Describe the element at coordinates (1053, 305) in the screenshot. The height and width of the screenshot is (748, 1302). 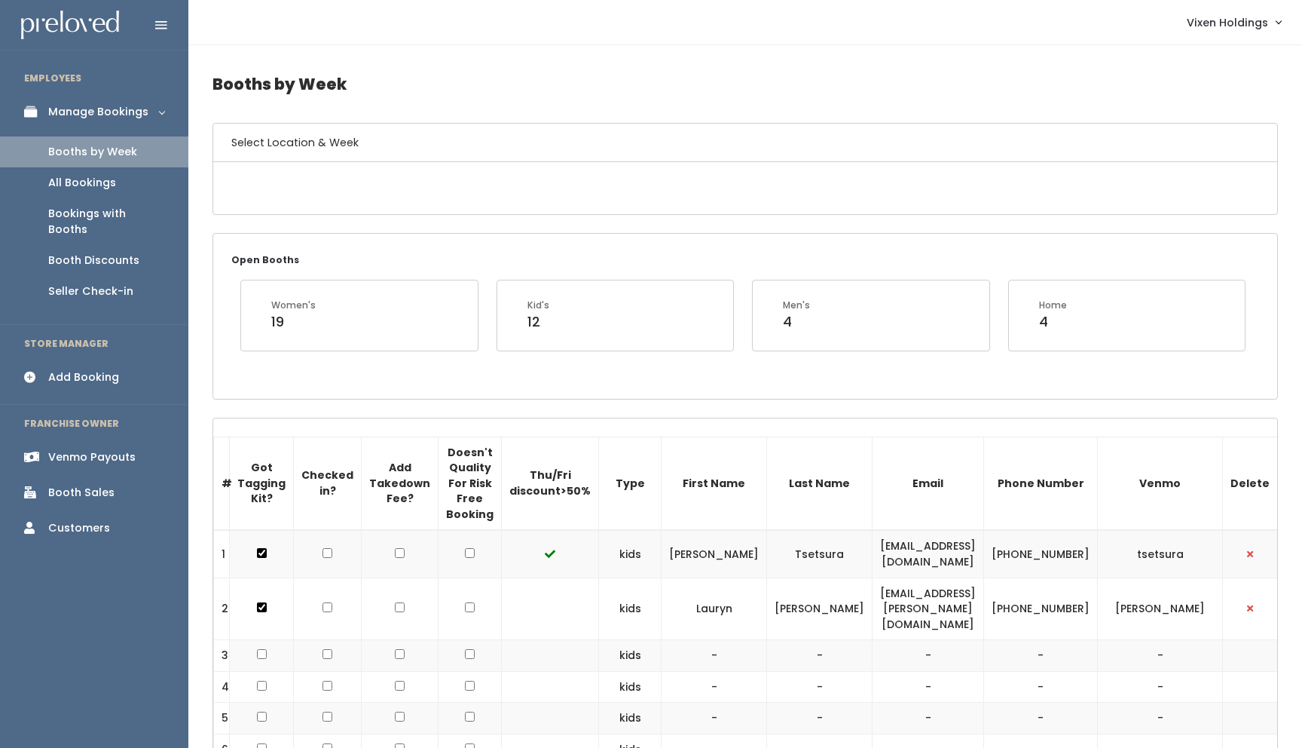
I see `div: Home` at that location.